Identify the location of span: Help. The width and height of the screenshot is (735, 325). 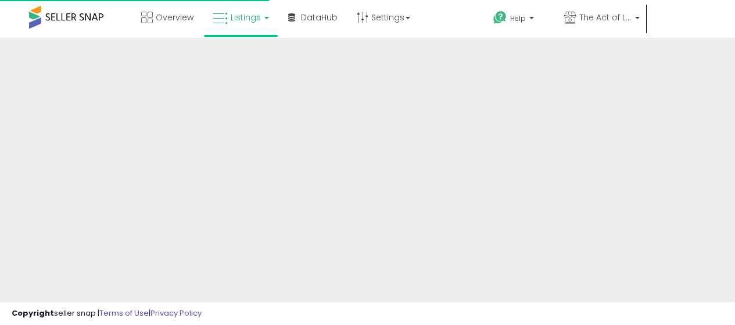
(518, 18).